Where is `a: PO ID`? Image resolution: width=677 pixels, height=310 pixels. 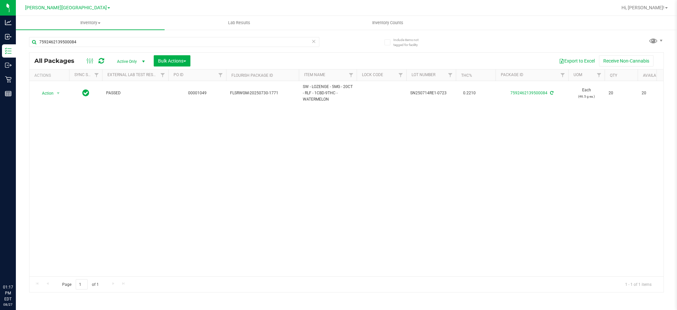 a: PO ID is located at coordinates (179, 75).